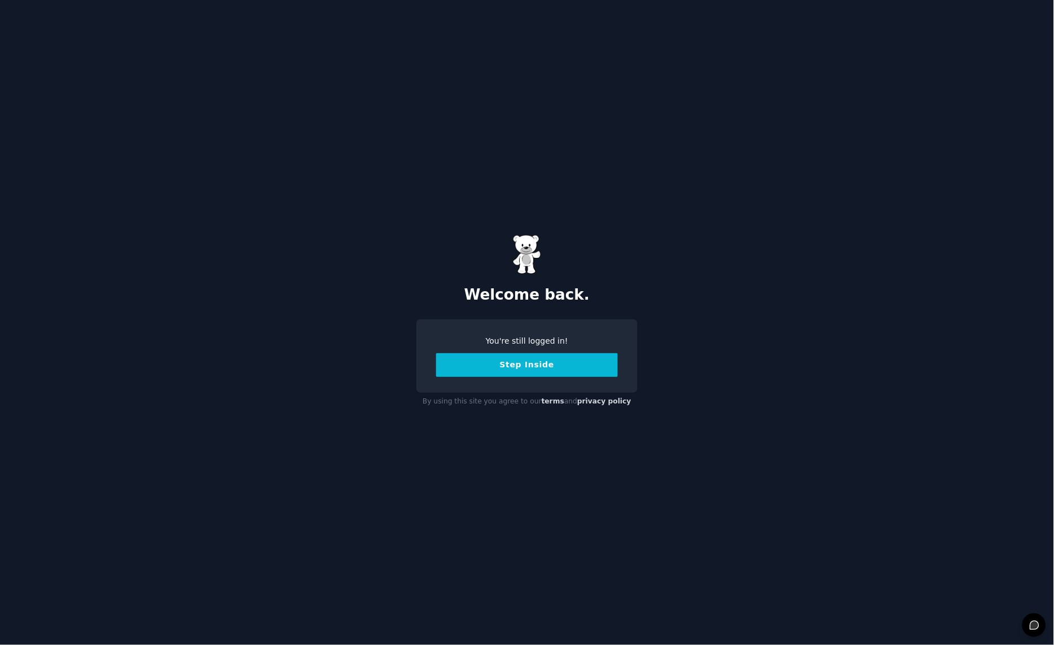 This screenshot has height=645, width=1054. I want to click on a: privacy policy, so click(604, 401).